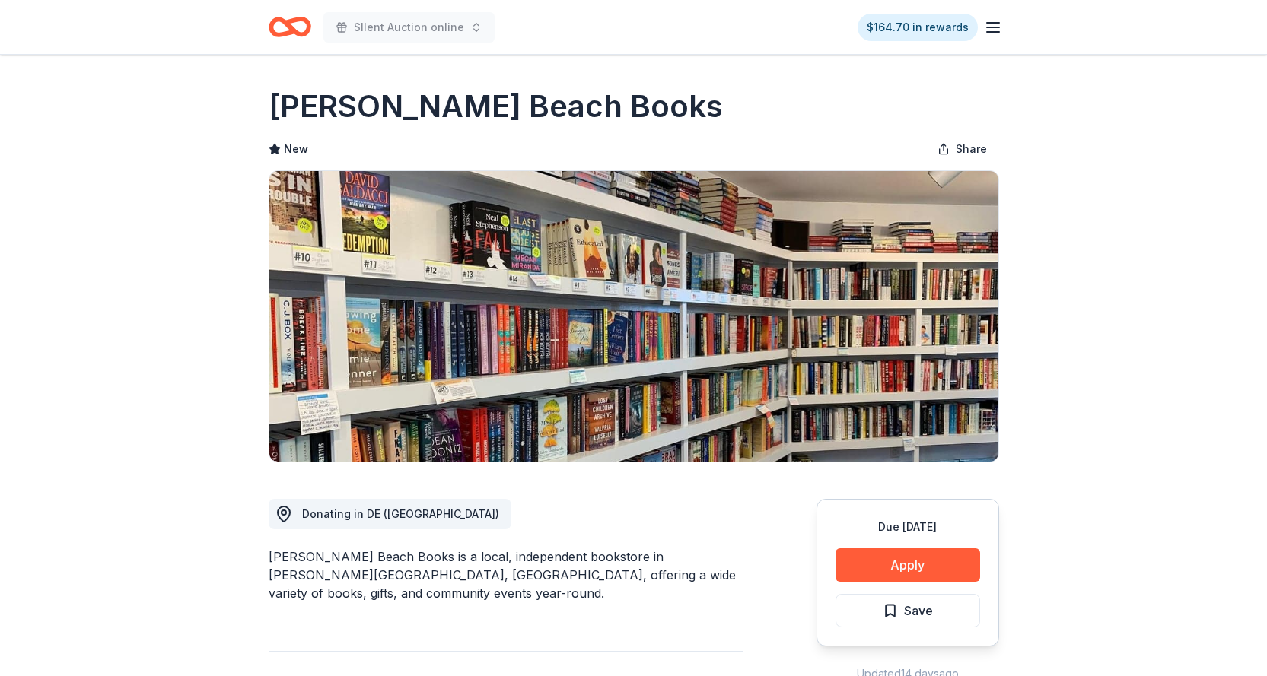  I want to click on span: Share, so click(971, 149).